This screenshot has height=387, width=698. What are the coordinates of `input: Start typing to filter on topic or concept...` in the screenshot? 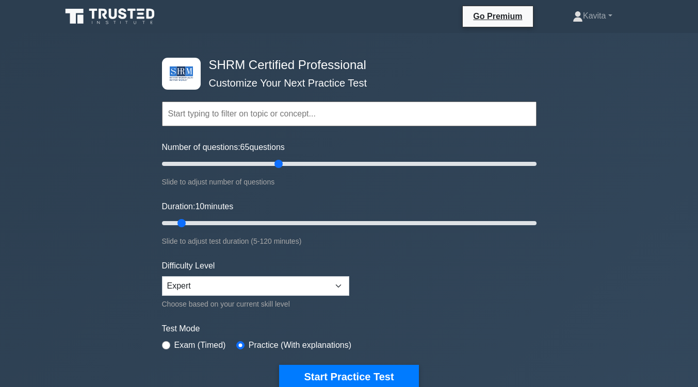 It's located at (349, 114).